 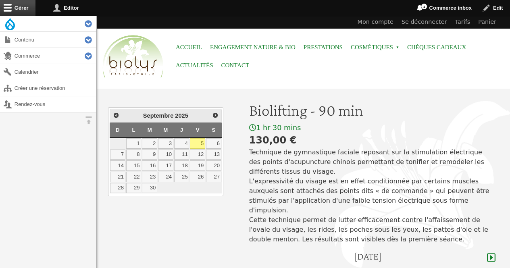 What do you see at coordinates (198, 144) in the screenshot?
I see `a: 5` at bounding box center [198, 144].